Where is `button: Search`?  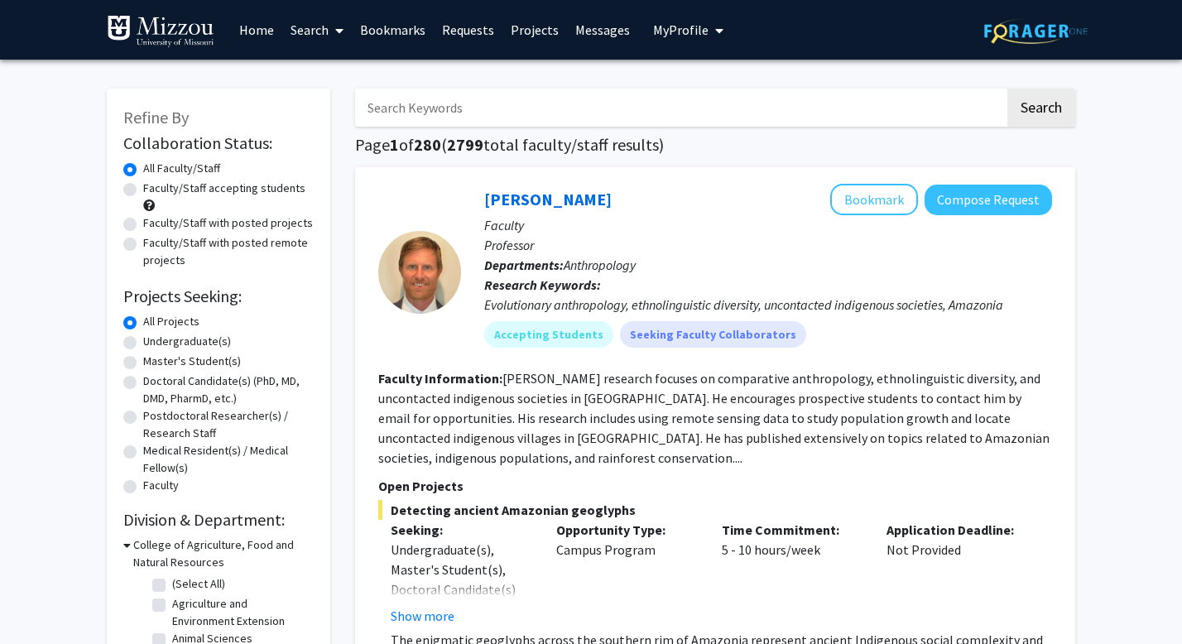 button: Search is located at coordinates (1041, 108).